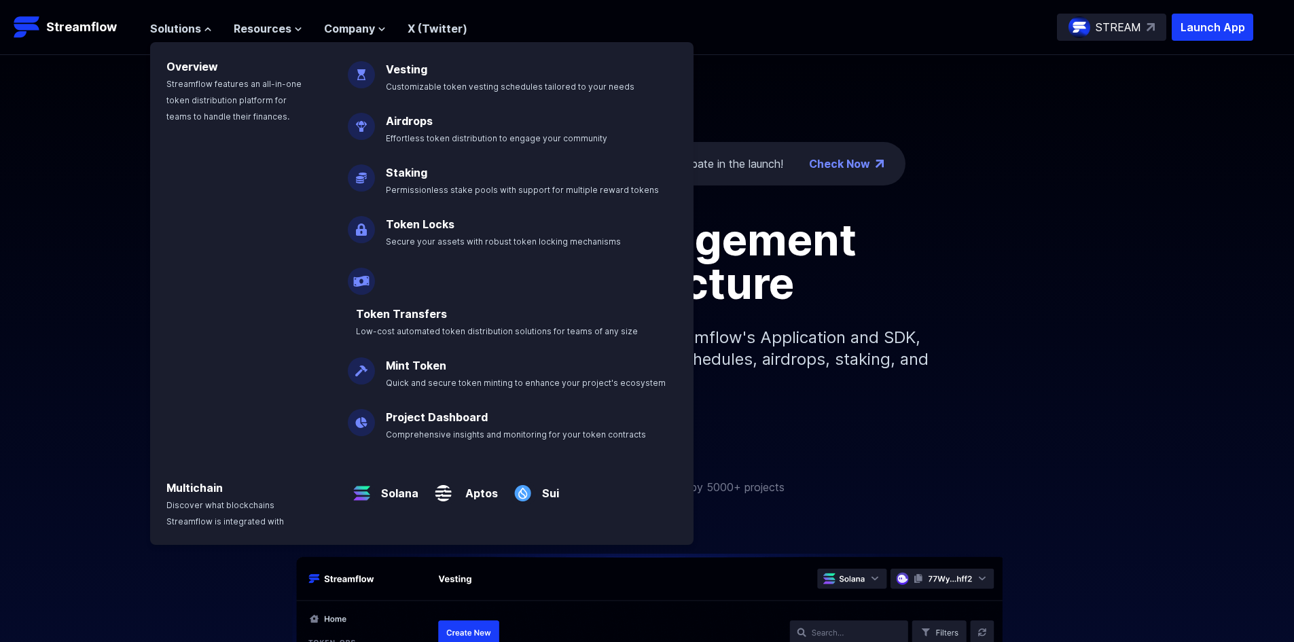 The width and height of the screenshot is (1294, 642). Describe the element at coordinates (880, 164) in the screenshot. I see `img: top-right-arrow.png` at that location.